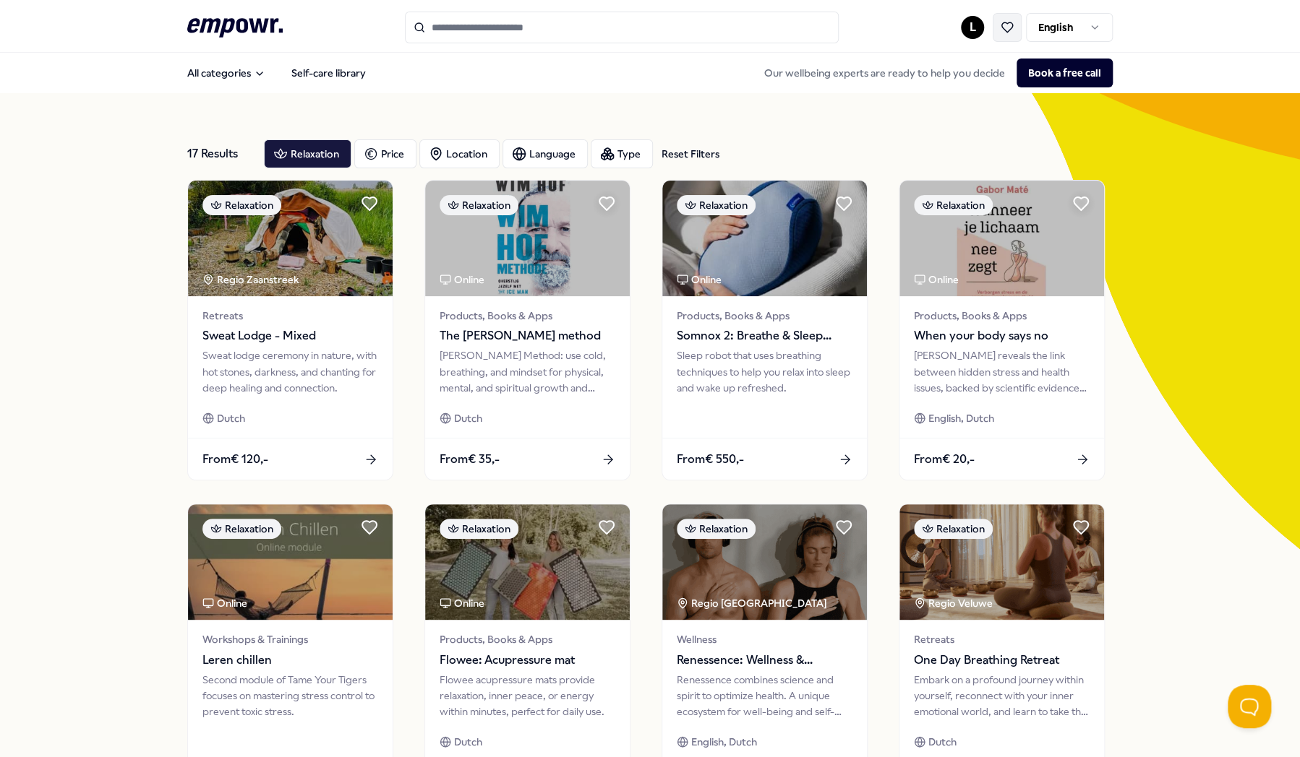  I want to click on input: Search for products, categories or subcategories, so click(622, 27).